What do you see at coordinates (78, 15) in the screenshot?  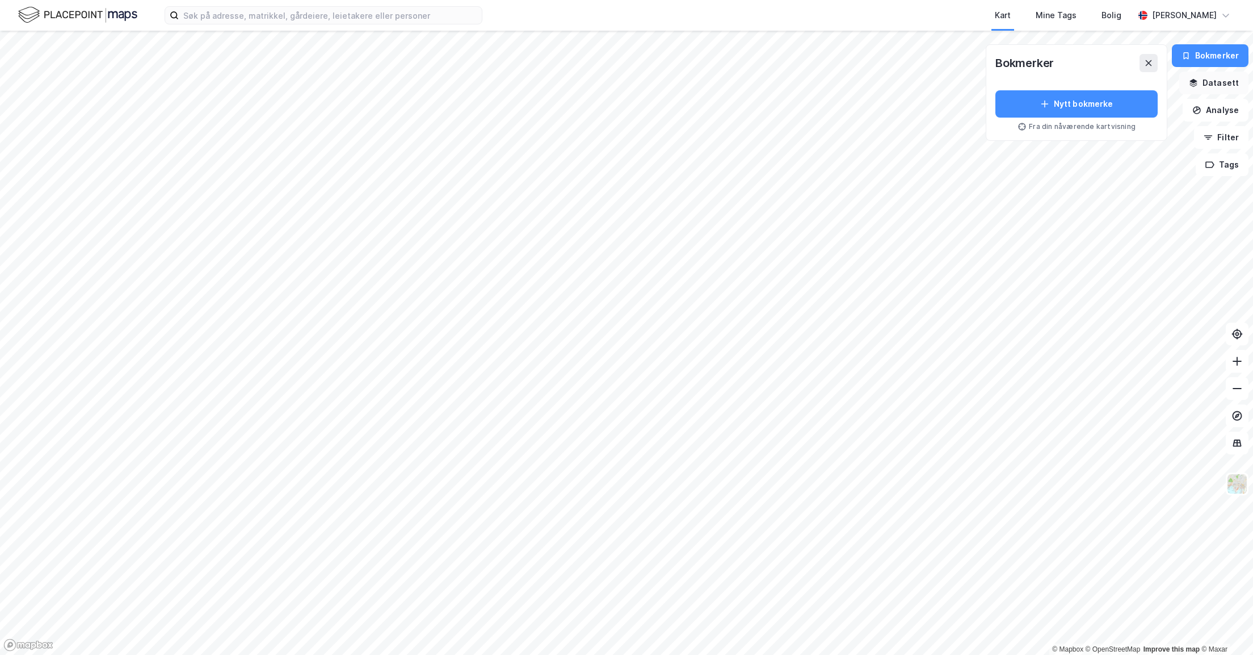 I see `img: logo.f888ab2527a4732fd821a326f86c7f29.svg` at bounding box center [78, 15].